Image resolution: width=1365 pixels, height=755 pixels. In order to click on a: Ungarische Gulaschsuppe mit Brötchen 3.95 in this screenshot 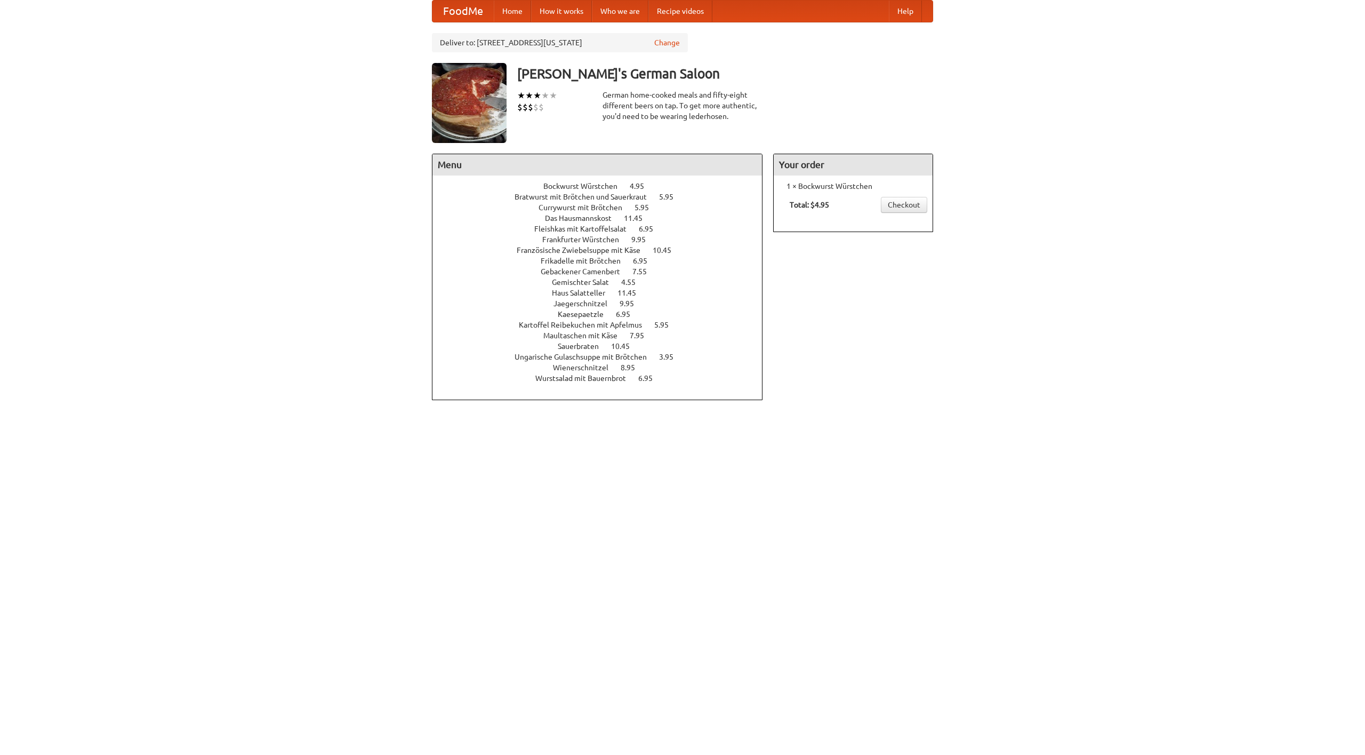, I will do `click(604, 357)`.